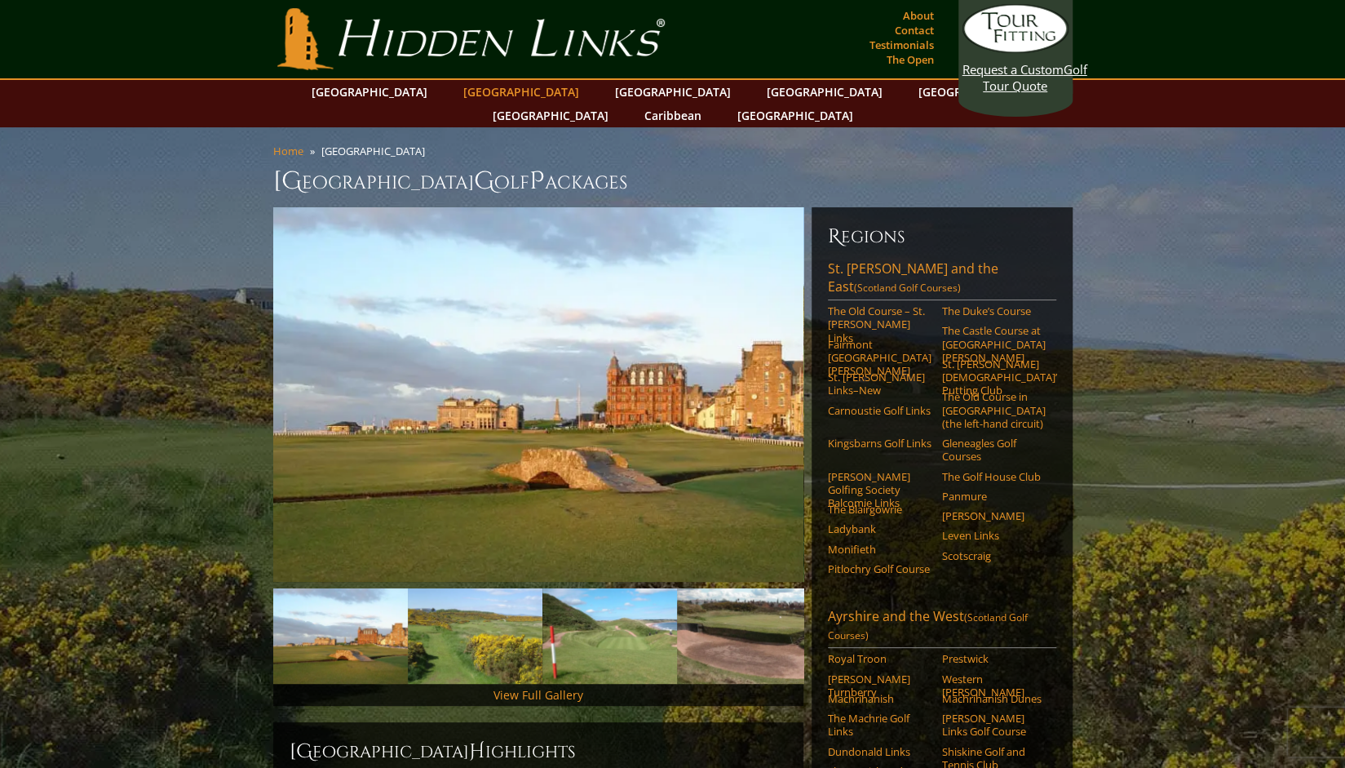  What do you see at coordinates (994, 476) in the screenshot?
I see `a: The Golf House Club` at bounding box center [994, 476].